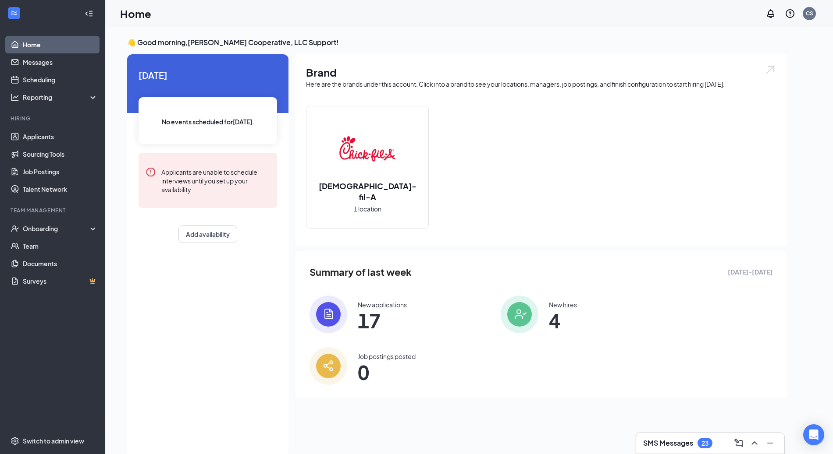 This screenshot has height=454, width=833. Describe the element at coordinates (53, 118) in the screenshot. I see `div: Hiring` at that location.